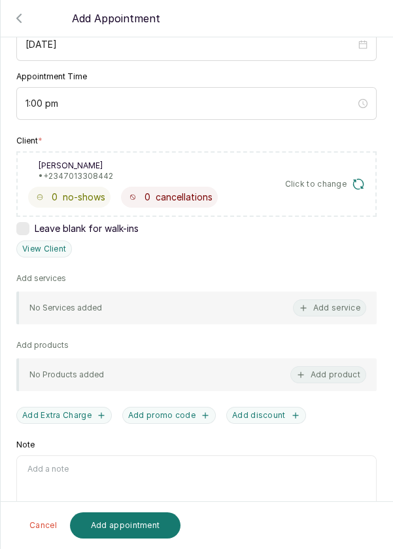  Describe the element at coordinates (29, 141) in the screenshot. I see `label: Client` at that location.